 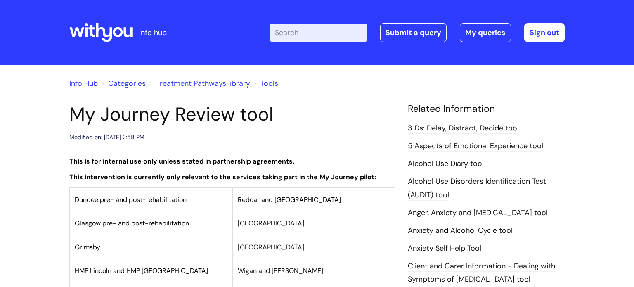 I want to click on a: Submit a query, so click(x=413, y=33).